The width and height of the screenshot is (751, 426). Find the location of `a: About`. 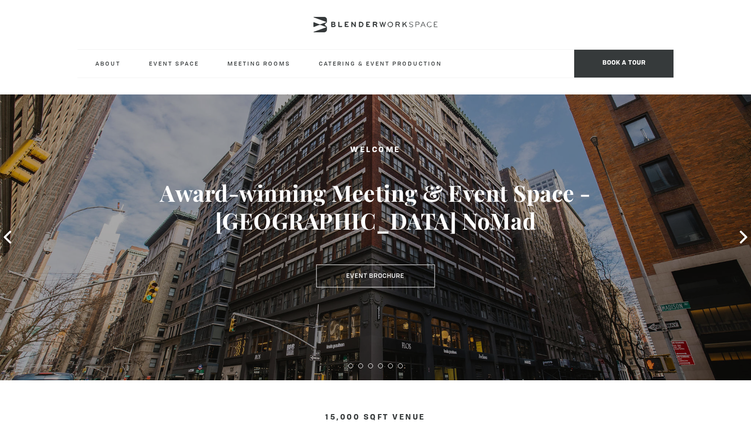

a: About is located at coordinates (108, 63).